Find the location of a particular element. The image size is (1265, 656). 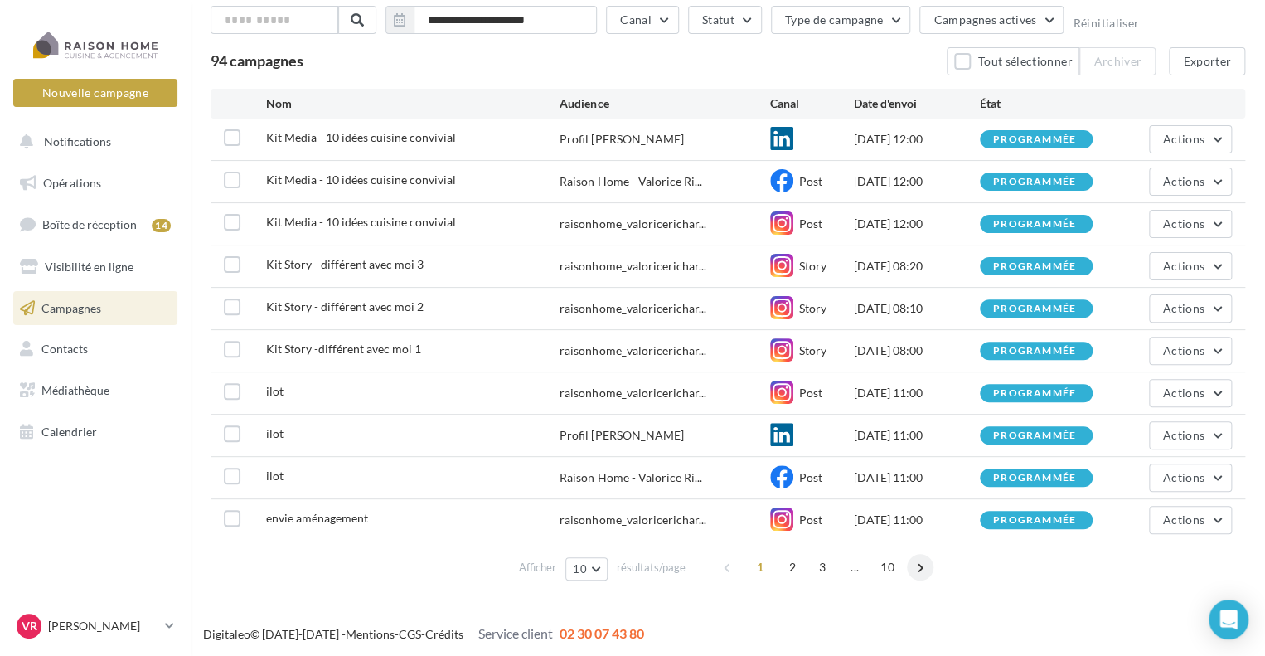

a: Médiathèque is located at coordinates (95, 390).